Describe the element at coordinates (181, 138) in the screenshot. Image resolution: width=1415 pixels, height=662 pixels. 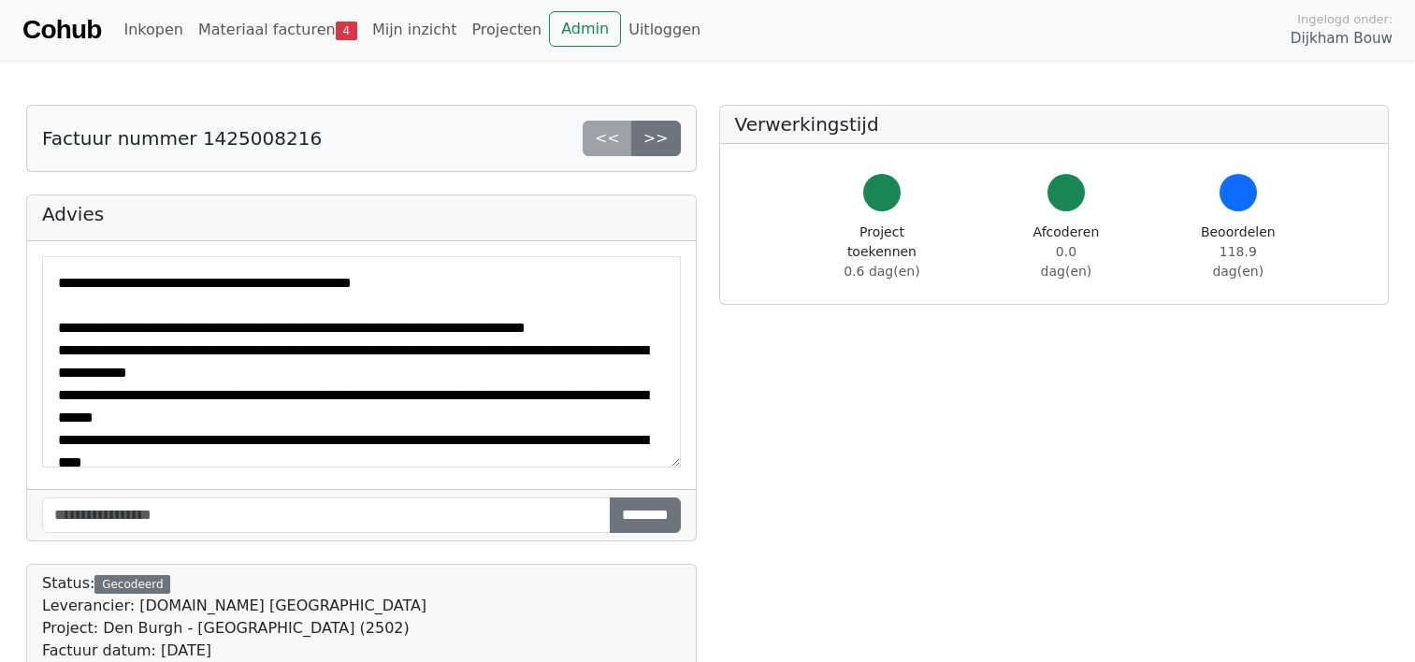
I see `h5: Factuur nummer 1425008216` at that location.